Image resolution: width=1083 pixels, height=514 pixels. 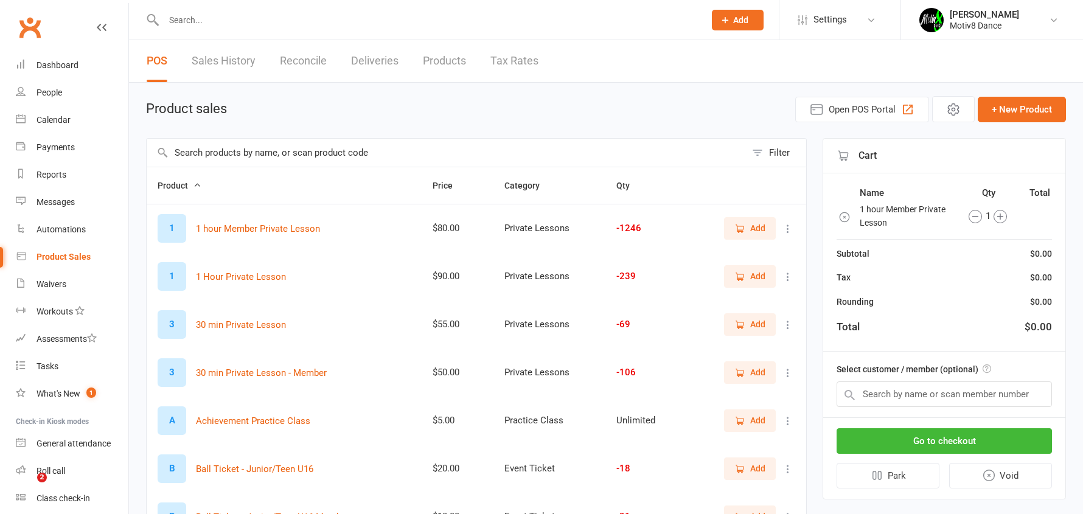 I want to click on div: Event Ticket, so click(x=549, y=468).